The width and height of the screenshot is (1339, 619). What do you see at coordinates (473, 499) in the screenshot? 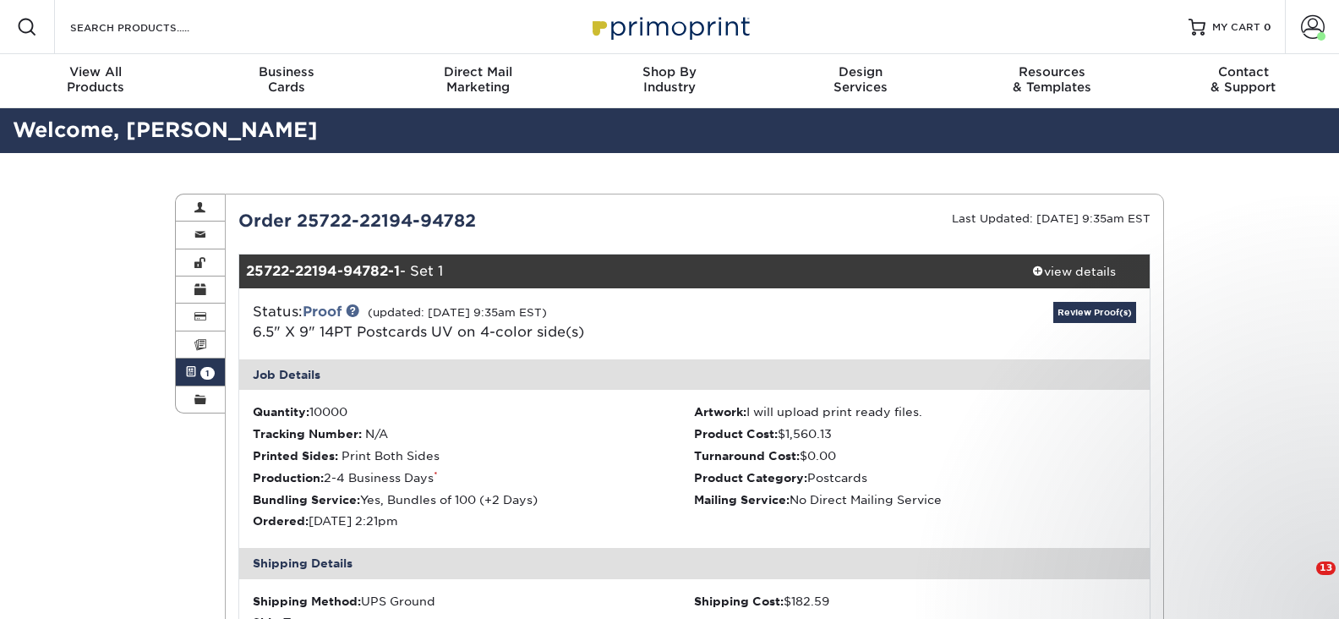
I see `li: Yes, Bundles of 100 (+2 Days)` at bounding box center [473, 499].